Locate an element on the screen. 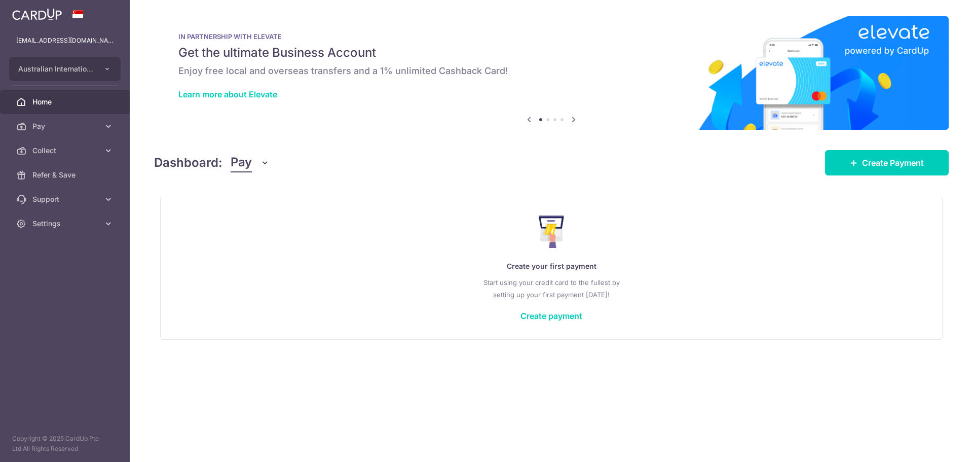 Image resolution: width=973 pixels, height=462 pixels. a: Create Payment is located at coordinates (887, 163).